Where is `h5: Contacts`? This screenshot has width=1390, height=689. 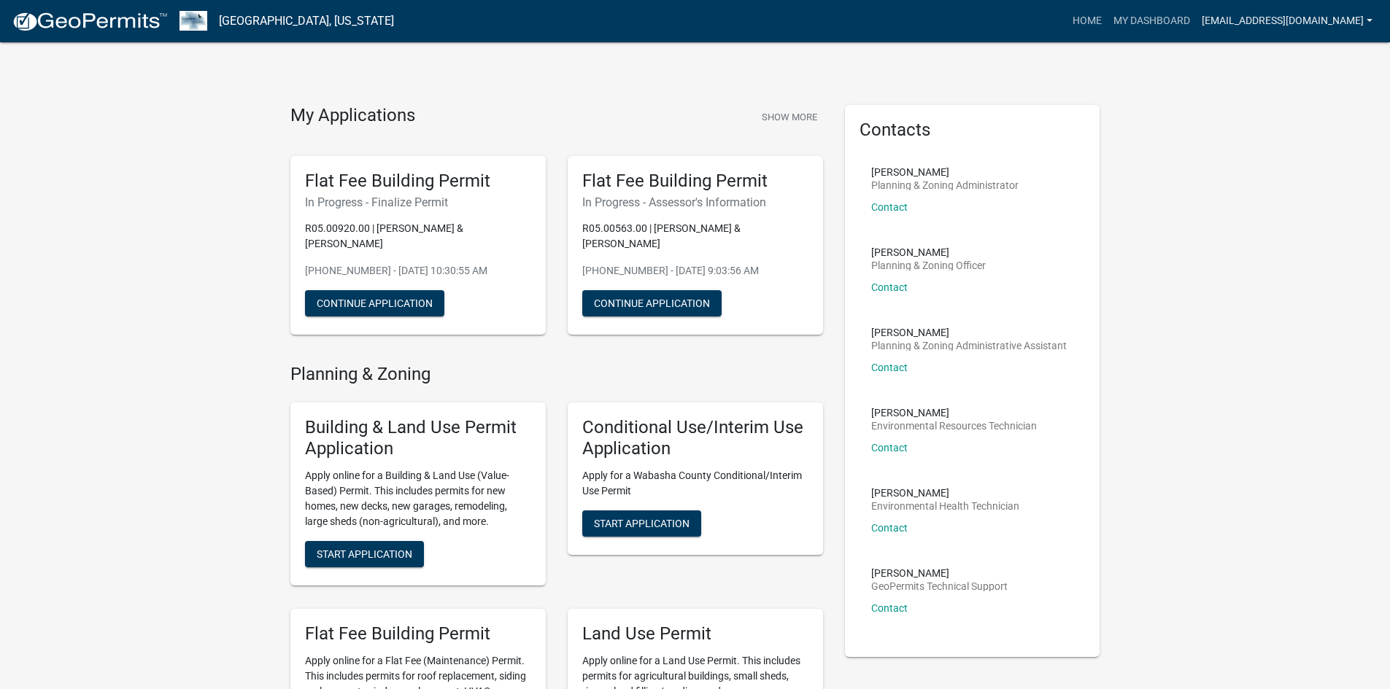
h5: Contacts is located at coordinates (973, 130).